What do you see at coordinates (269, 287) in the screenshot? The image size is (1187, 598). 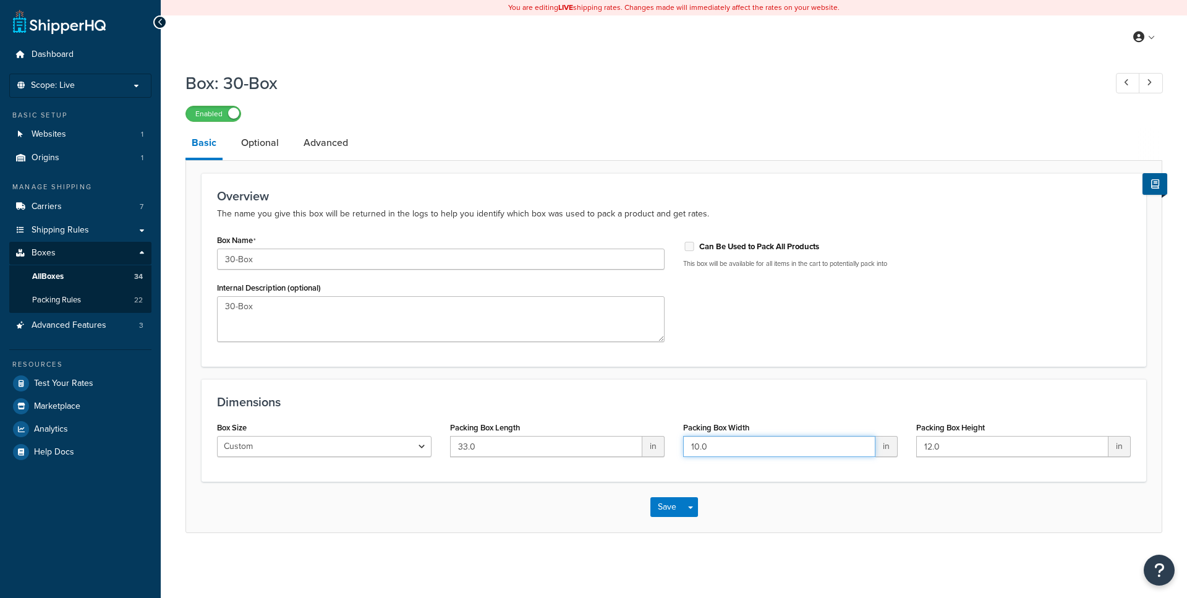 I see `label: Internal Description (optional)` at bounding box center [269, 287].